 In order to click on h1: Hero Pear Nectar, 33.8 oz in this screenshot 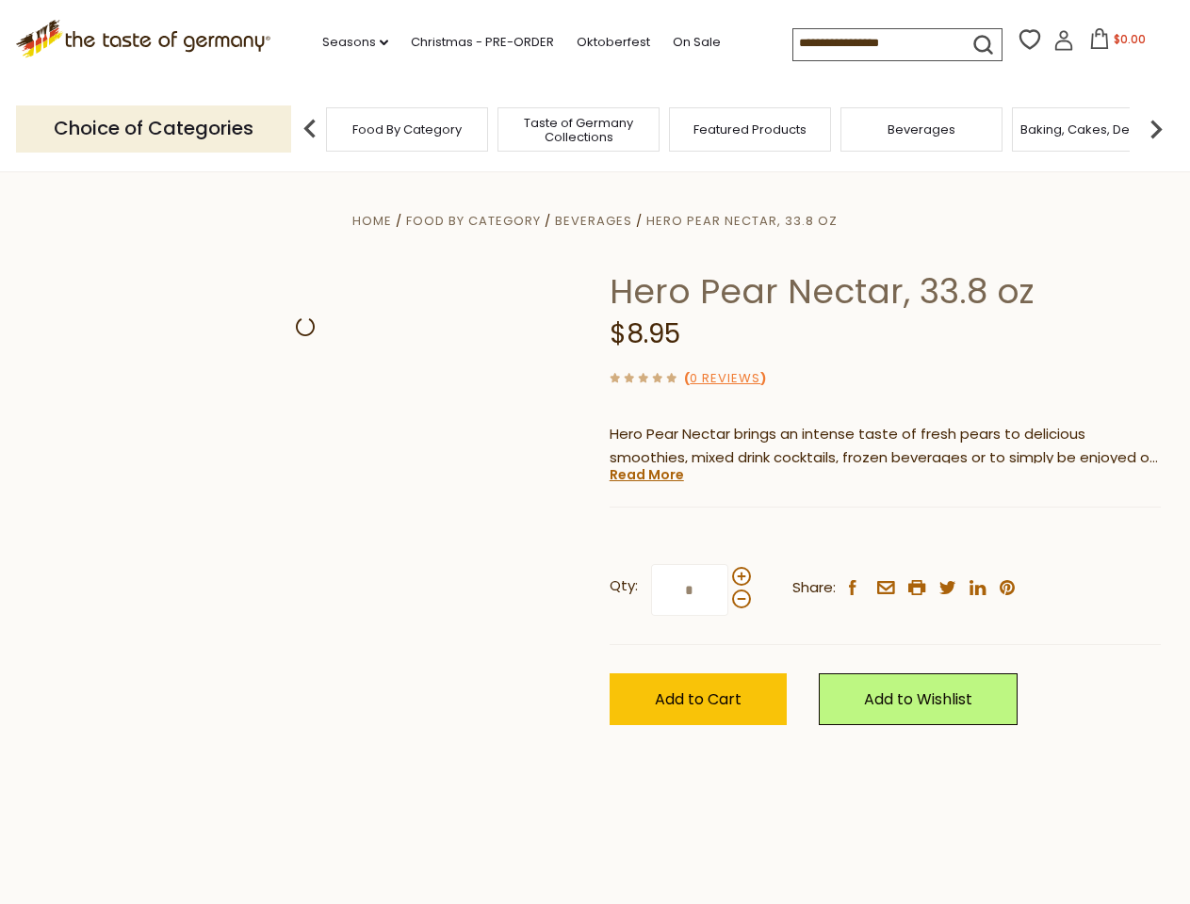, I will do `click(885, 291)`.